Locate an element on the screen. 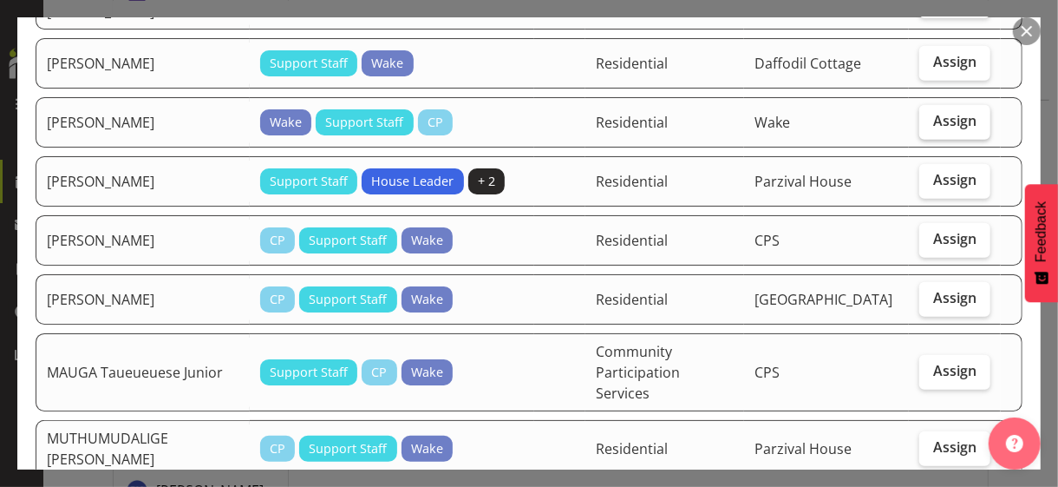  span: Community Participation Services is located at coordinates (638, 372).